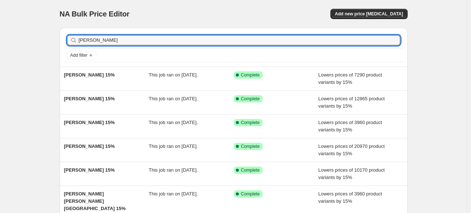 The image size is (471, 213). I want to click on span: Lowers prices of 7290 product variants by 15%, so click(350, 78).